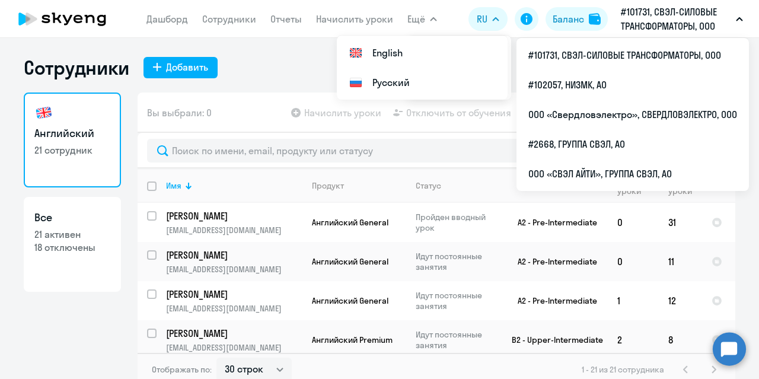 The image size is (759, 379). I want to click on td: 8, so click(680, 340).